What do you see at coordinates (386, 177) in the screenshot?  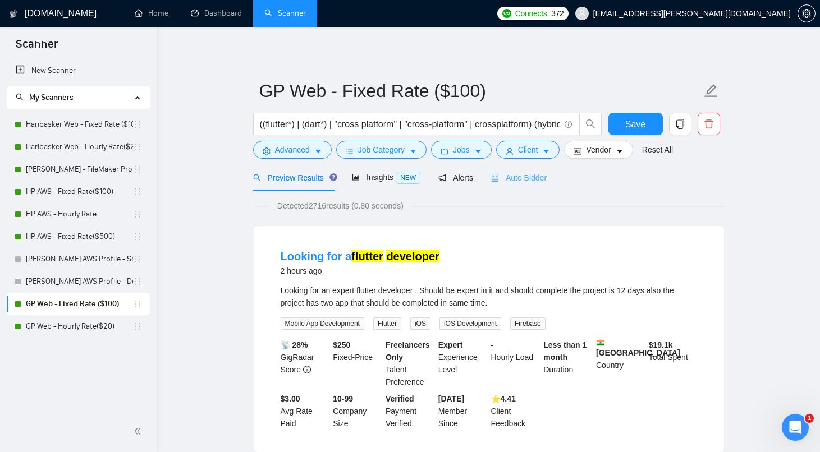 I see `span: Insights` at bounding box center [386, 177].